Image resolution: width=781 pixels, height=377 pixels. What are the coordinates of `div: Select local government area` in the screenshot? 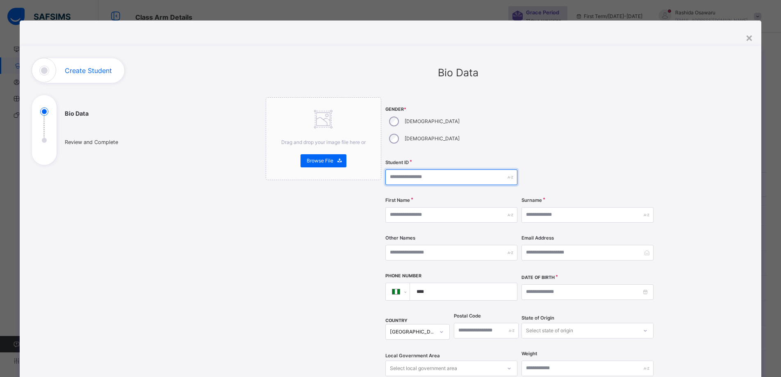 It's located at (424, 368).